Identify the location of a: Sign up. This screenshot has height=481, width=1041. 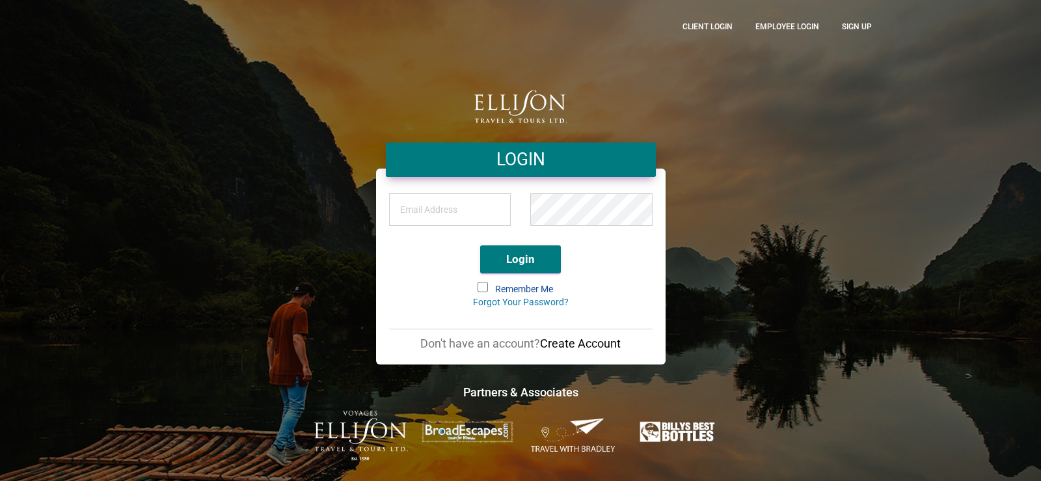
(857, 26).